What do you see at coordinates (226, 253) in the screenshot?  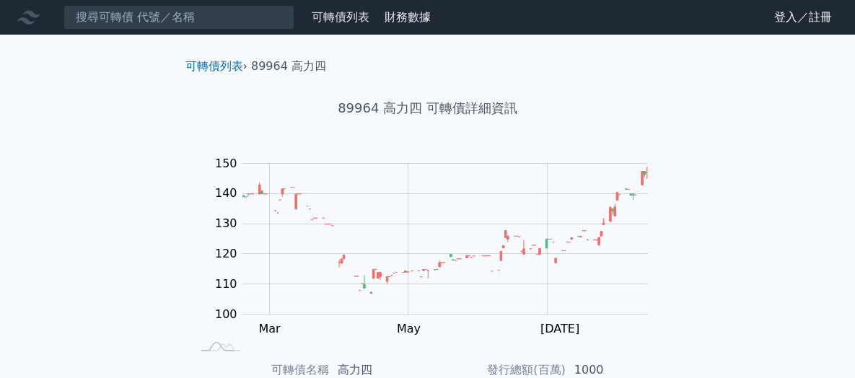 I see `tspan: 120` at bounding box center [226, 253].